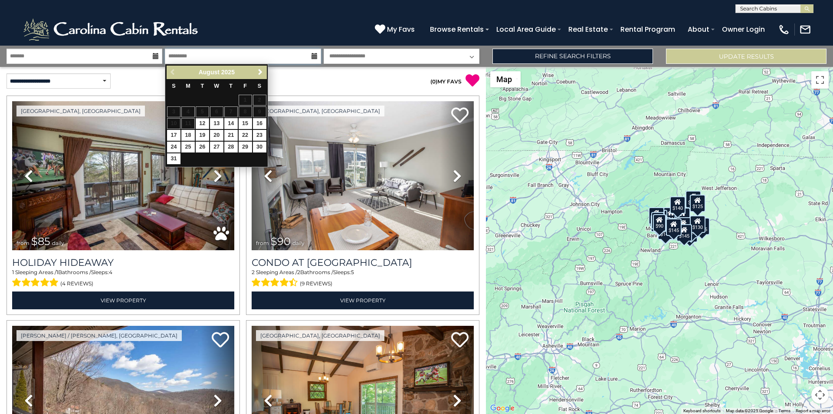  I want to click on span: $90, so click(281, 241).